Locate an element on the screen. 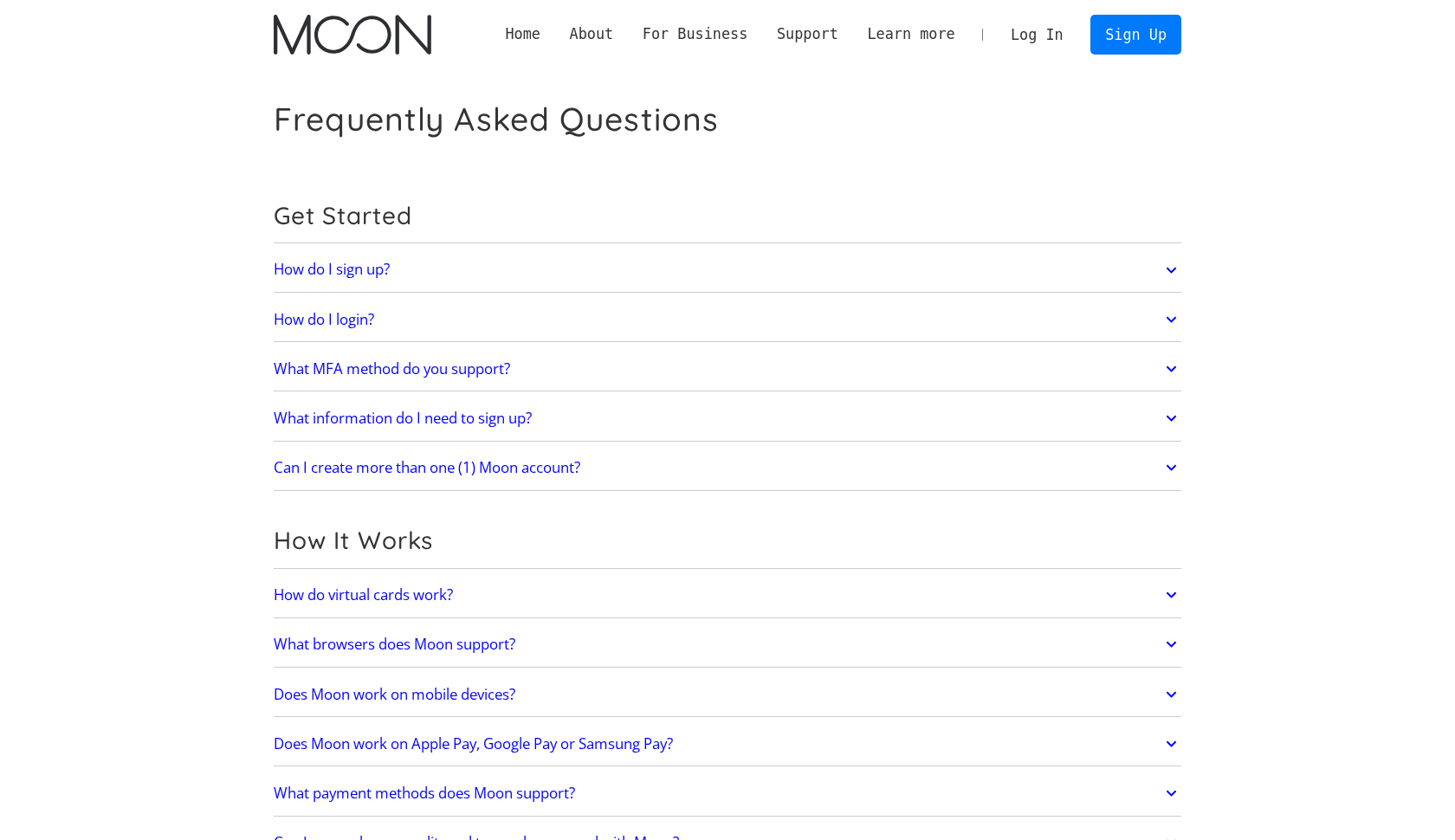  div: About is located at coordinates (591, 34).